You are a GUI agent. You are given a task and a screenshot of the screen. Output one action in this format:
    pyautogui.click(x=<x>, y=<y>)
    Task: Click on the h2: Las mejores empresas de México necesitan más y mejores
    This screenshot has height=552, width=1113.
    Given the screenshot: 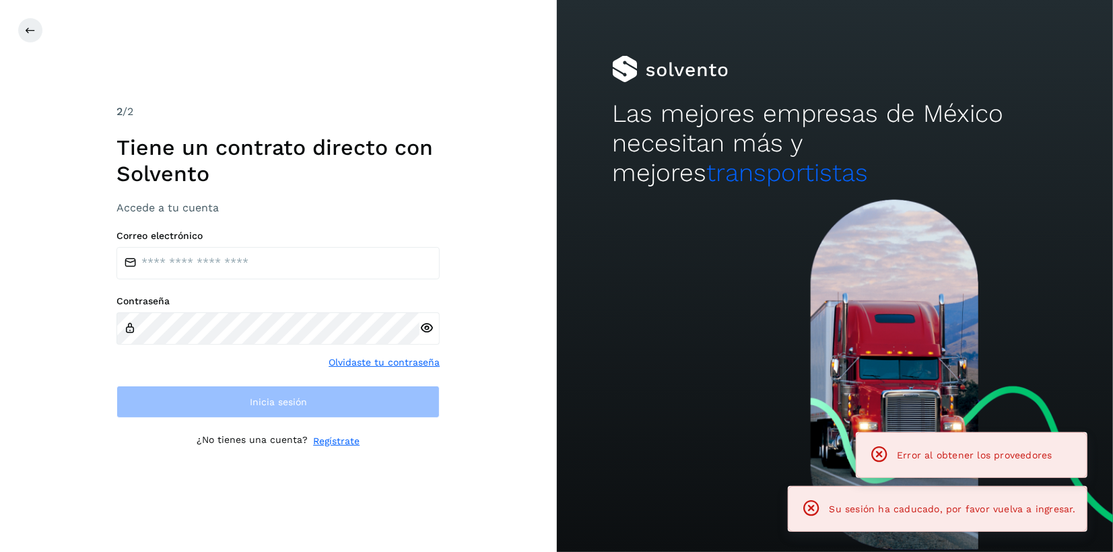 What is the action you would take?
    pyautogui.click(x=835, y=143)
    